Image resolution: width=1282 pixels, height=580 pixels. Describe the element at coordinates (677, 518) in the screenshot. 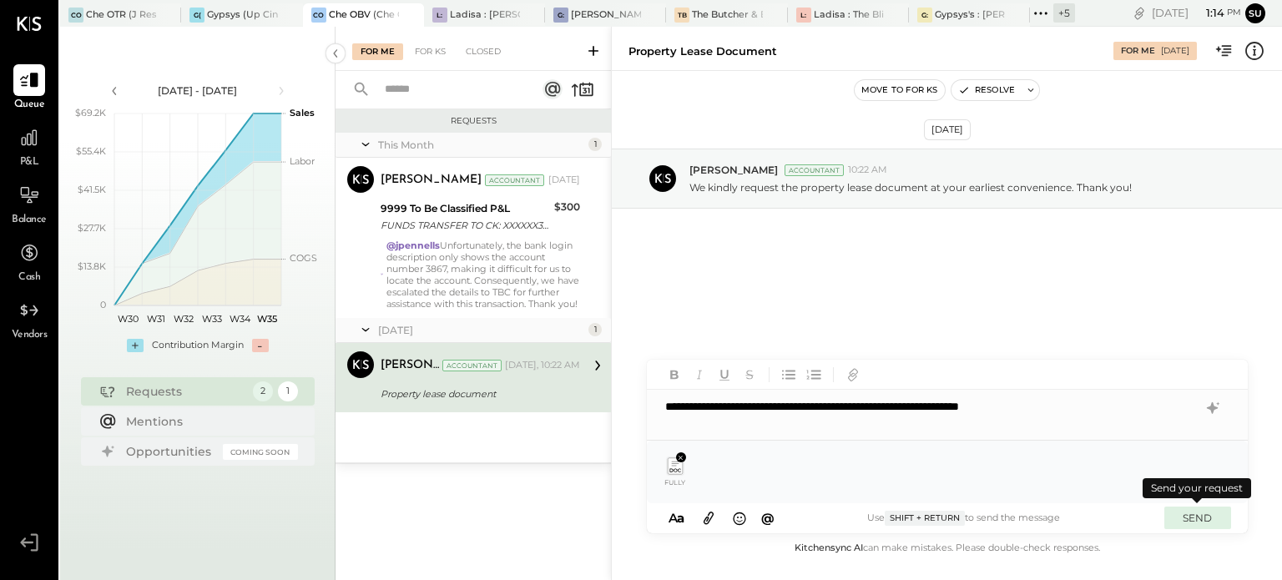

I see `button: Aa` at that location.